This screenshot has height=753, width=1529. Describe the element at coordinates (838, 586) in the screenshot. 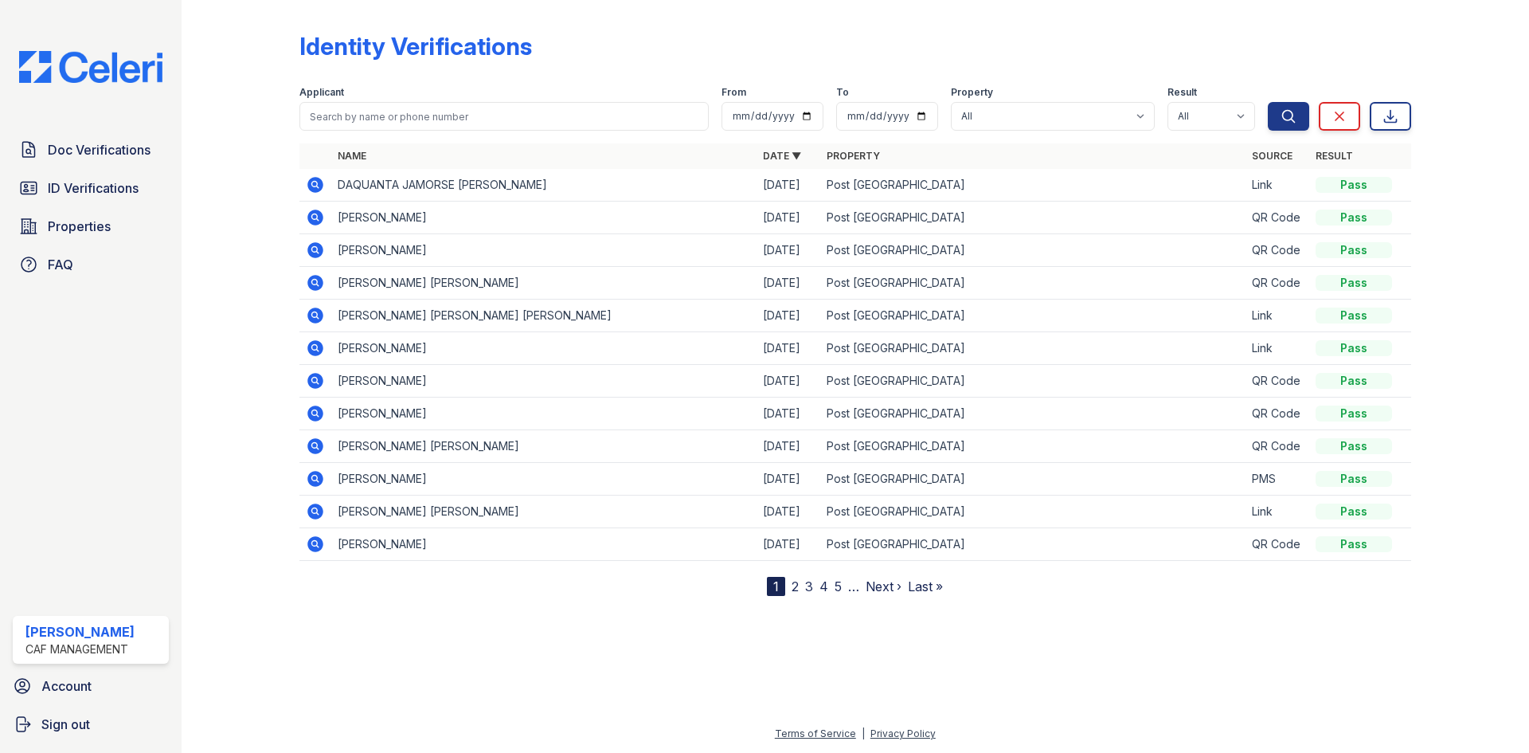

I see `a: 5` at that location.